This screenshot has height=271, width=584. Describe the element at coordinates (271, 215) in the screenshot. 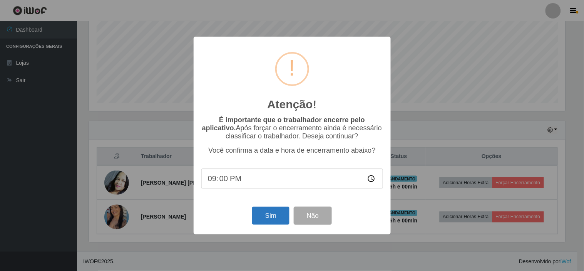

I see `button: Sim` at that location.